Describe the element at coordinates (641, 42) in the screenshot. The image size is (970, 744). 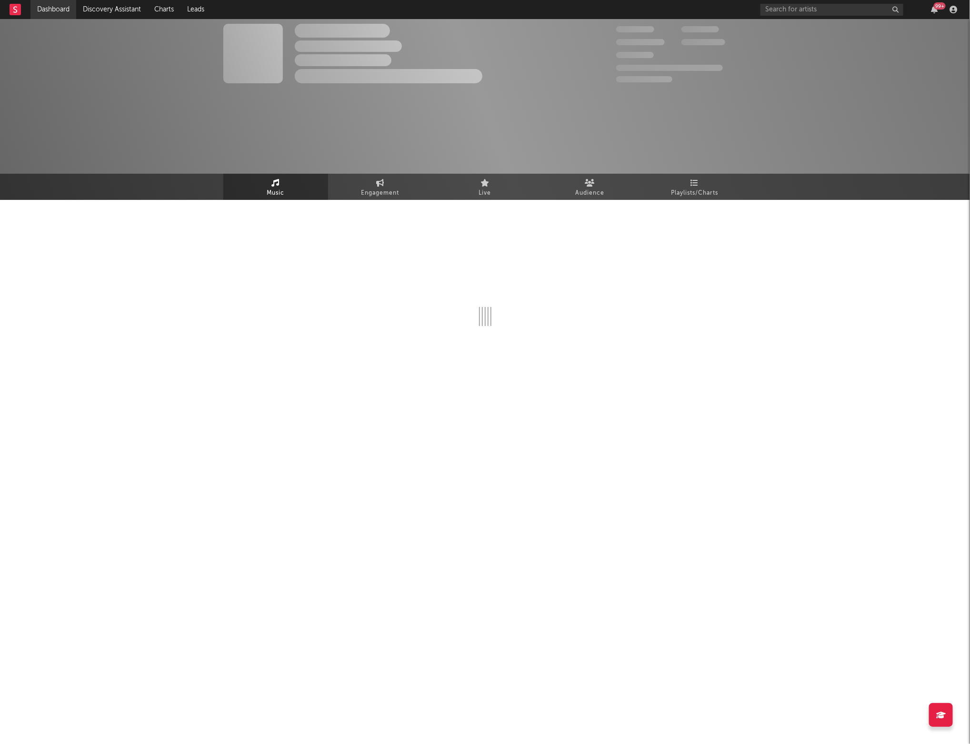
I see `span: 50,000,000` at that location.